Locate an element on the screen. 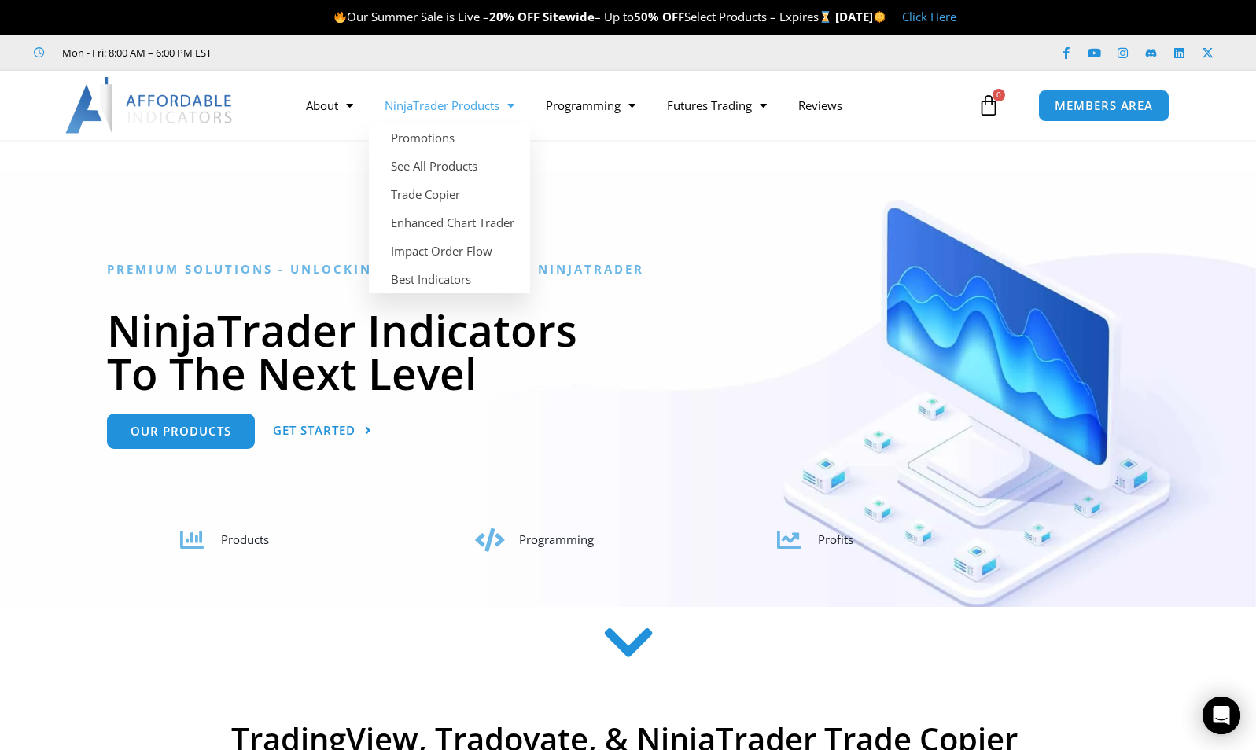  a: Our Products is located at coordinates (181, 431).